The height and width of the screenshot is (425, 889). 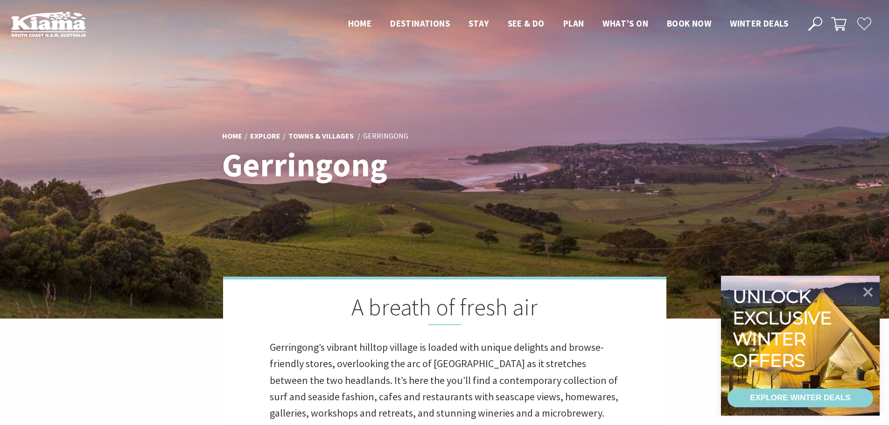 What do you see at coordinates (232, 136) in the screenshot?
I see `a: Home` at bounding box center [232, 136].